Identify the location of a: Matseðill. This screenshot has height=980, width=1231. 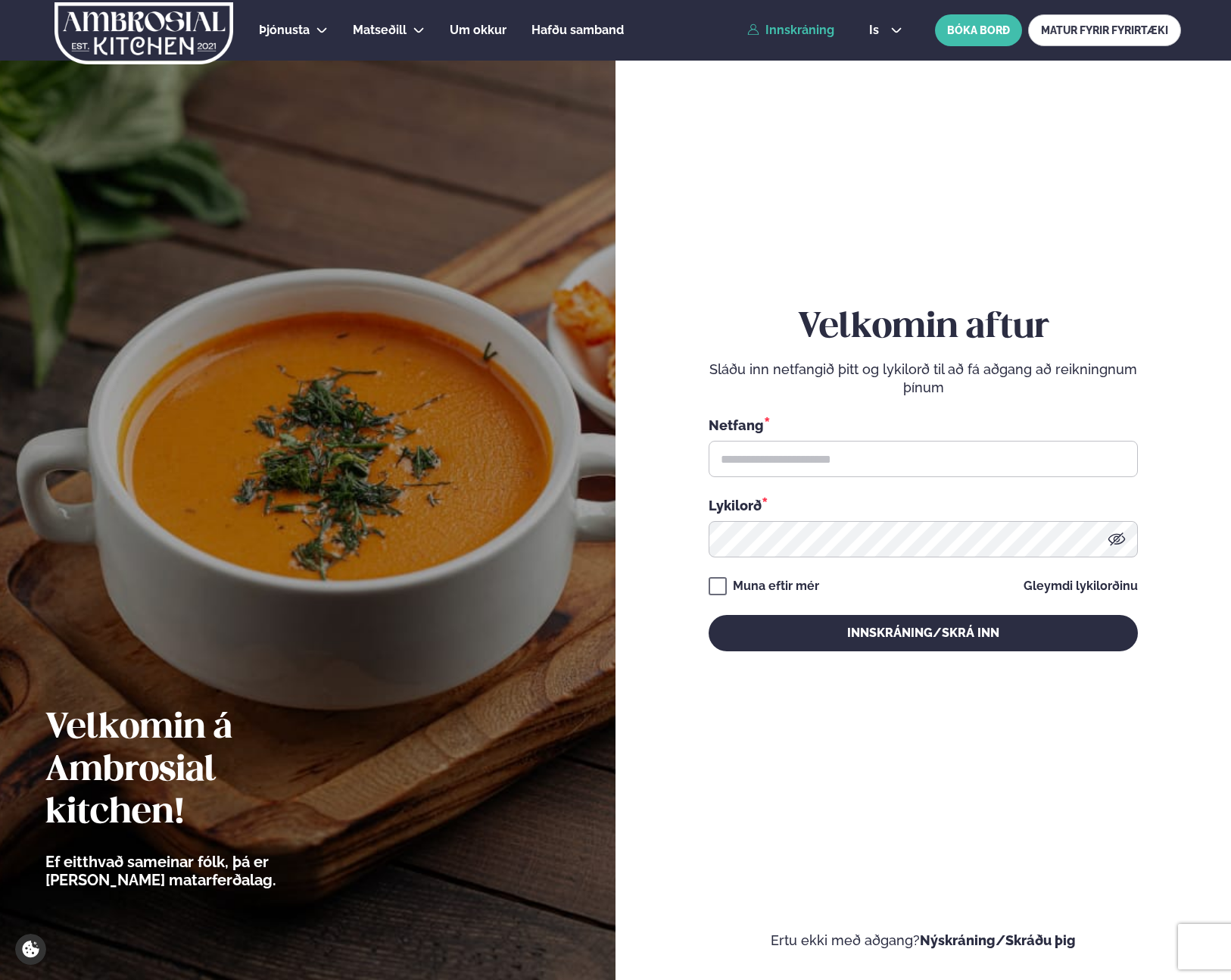
(379, 30).